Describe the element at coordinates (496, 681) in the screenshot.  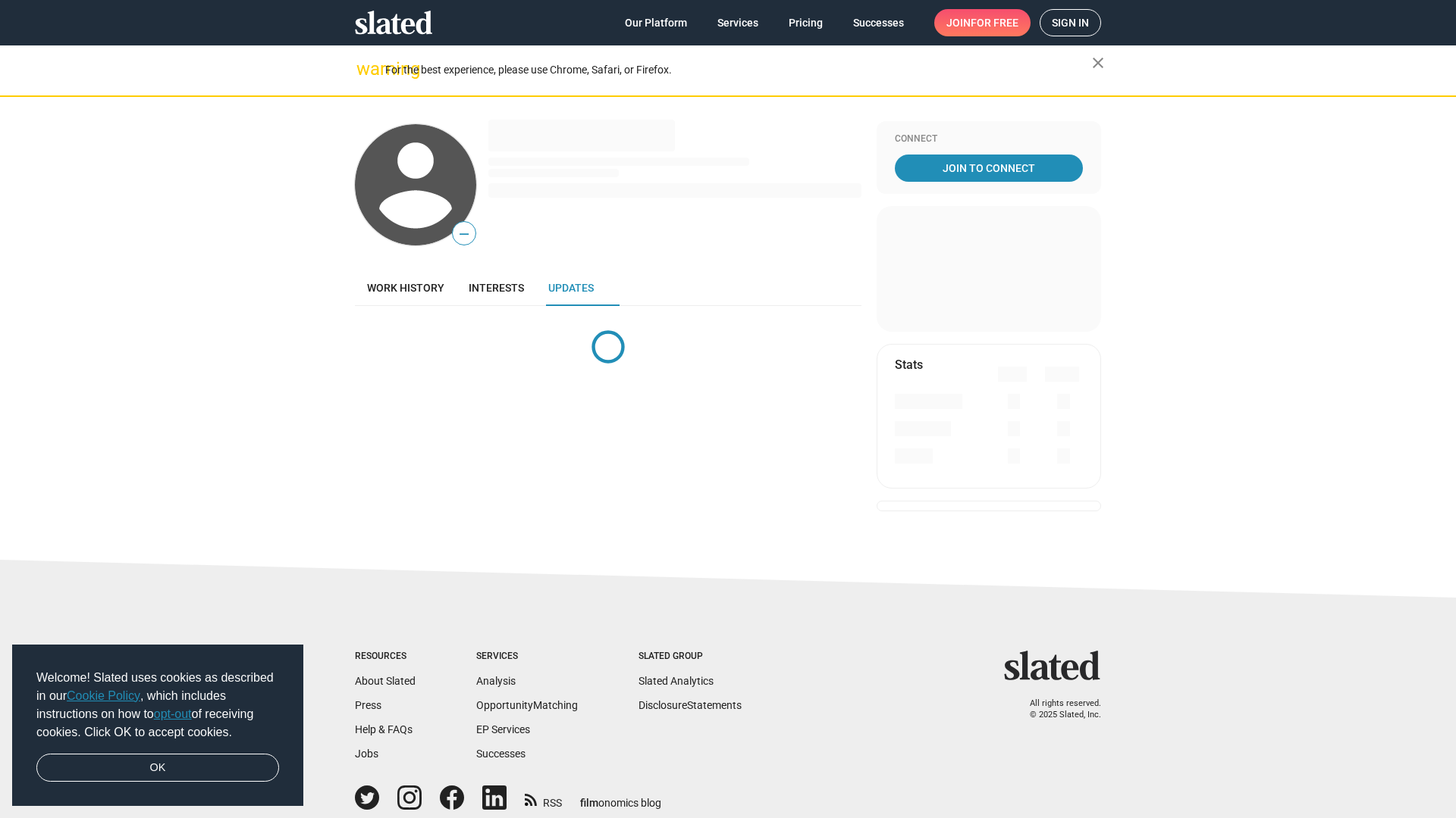
I see `a: Analysis` at that location.